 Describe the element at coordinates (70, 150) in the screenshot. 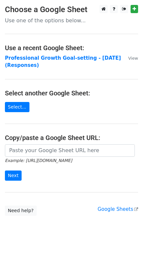

I see `input: Paste your Google Sheet URL here` at that location.